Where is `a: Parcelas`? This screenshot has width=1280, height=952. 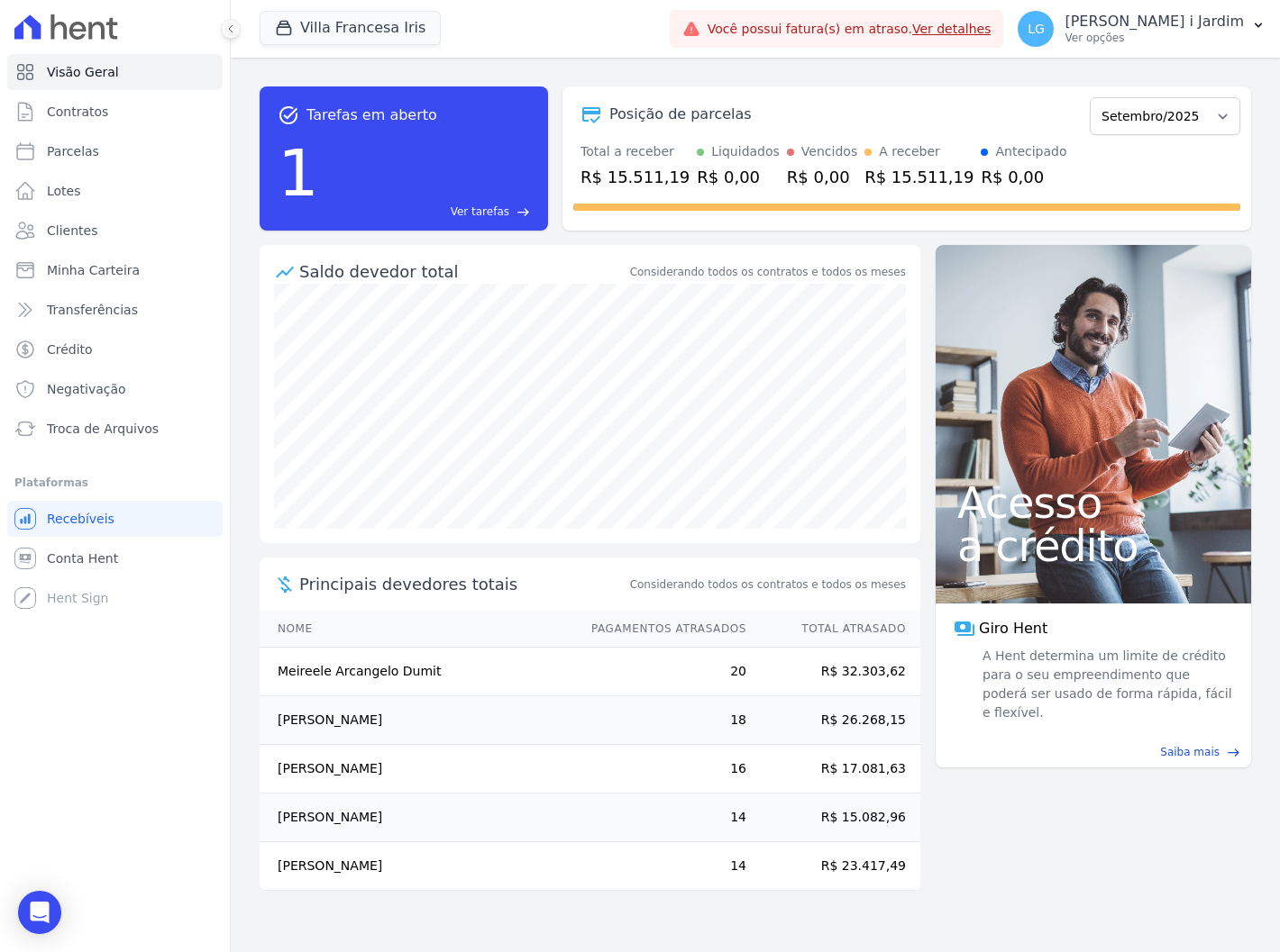
a: Parcelas is located at coordinates (114, 152).